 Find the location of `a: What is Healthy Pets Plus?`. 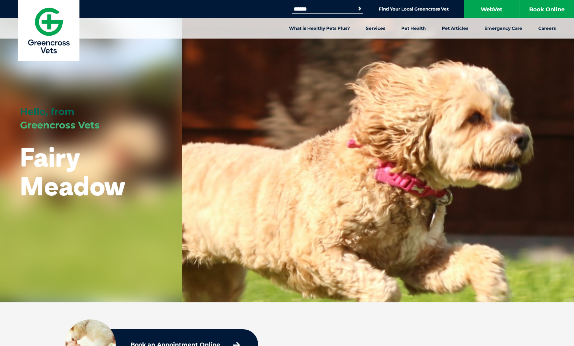

a: What is Healthy Pets Plus? is located at coordinates (319, 28).